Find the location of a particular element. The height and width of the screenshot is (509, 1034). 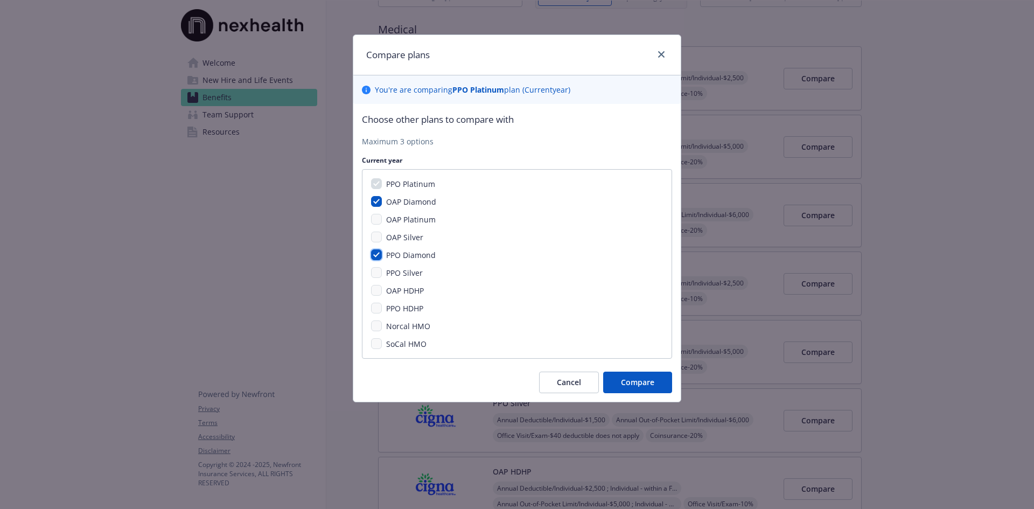

span: PPO Silver is located at coordinates (405, 273).